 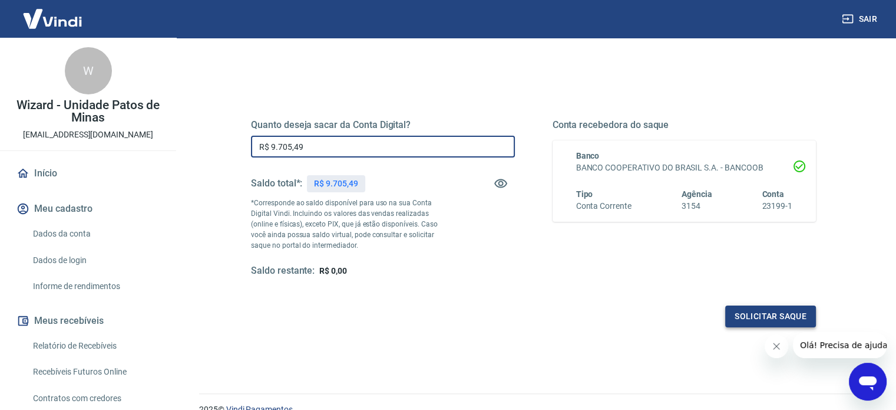 What do you see at coordinates (276, 183) in the screenshot?
I see `h5: Saldo total*:` at bounding box center [276, 183].